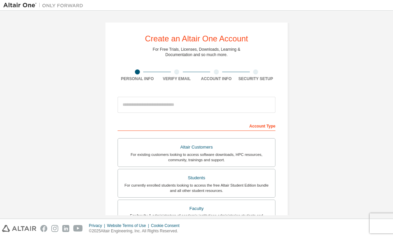 The width and height of the screenshot is (393, 238). What do you see at coordinates (216, 79) in the screenshot?
I see `div: Account Info` at bounding box center [216, 79].